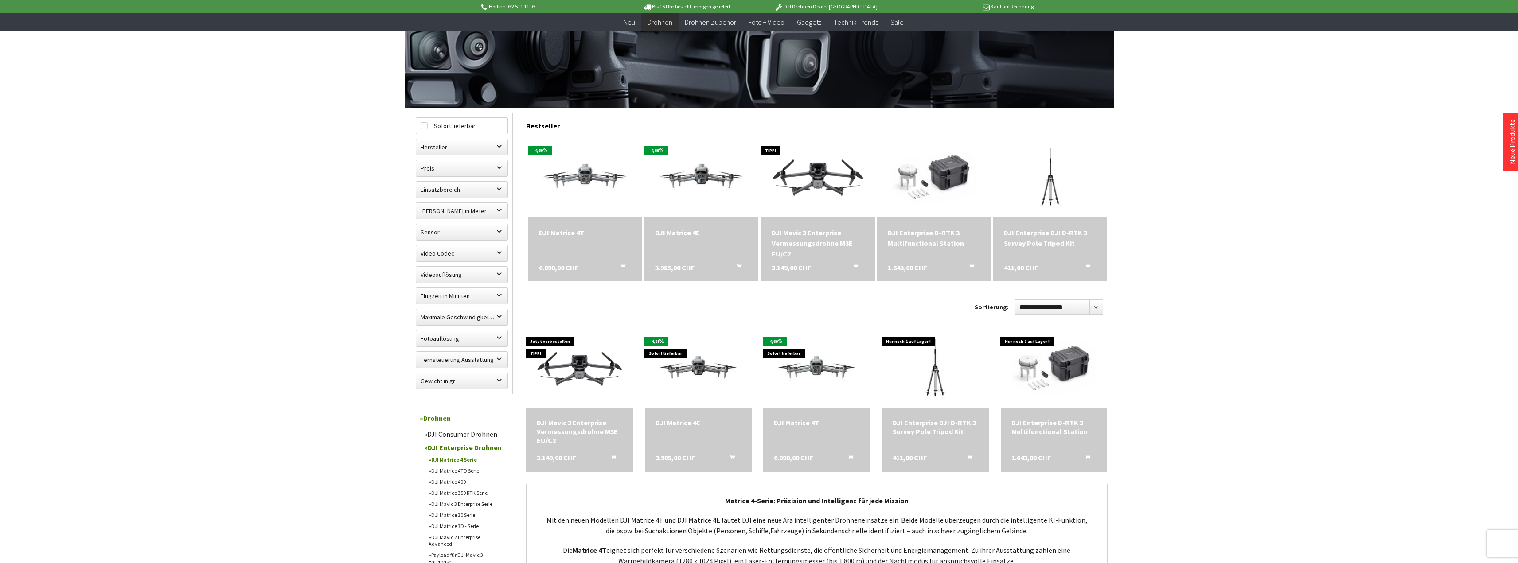 The image size is (1518, 563). What do you see at coordinates (856, 22) in the screenshot?
I see `a: Technik-Trends` at bounding box center [856, 22].